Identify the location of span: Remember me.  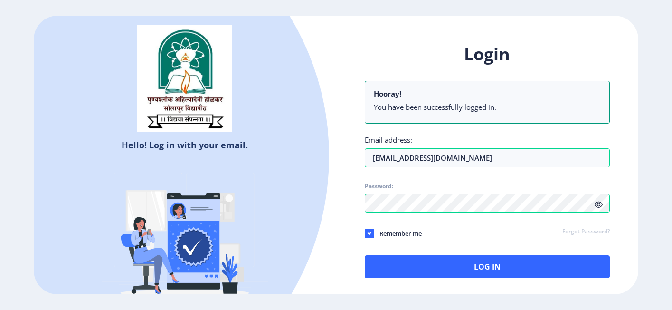
(398, 233).